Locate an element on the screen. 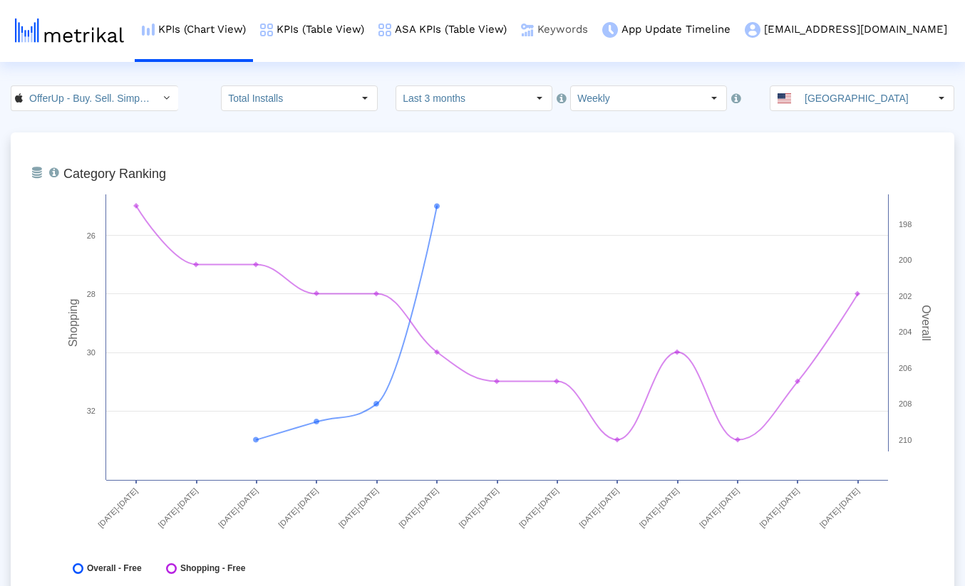 The height and width of the screenshot is (586, 965). tspan: Overall is located at coordinates (926, 324).